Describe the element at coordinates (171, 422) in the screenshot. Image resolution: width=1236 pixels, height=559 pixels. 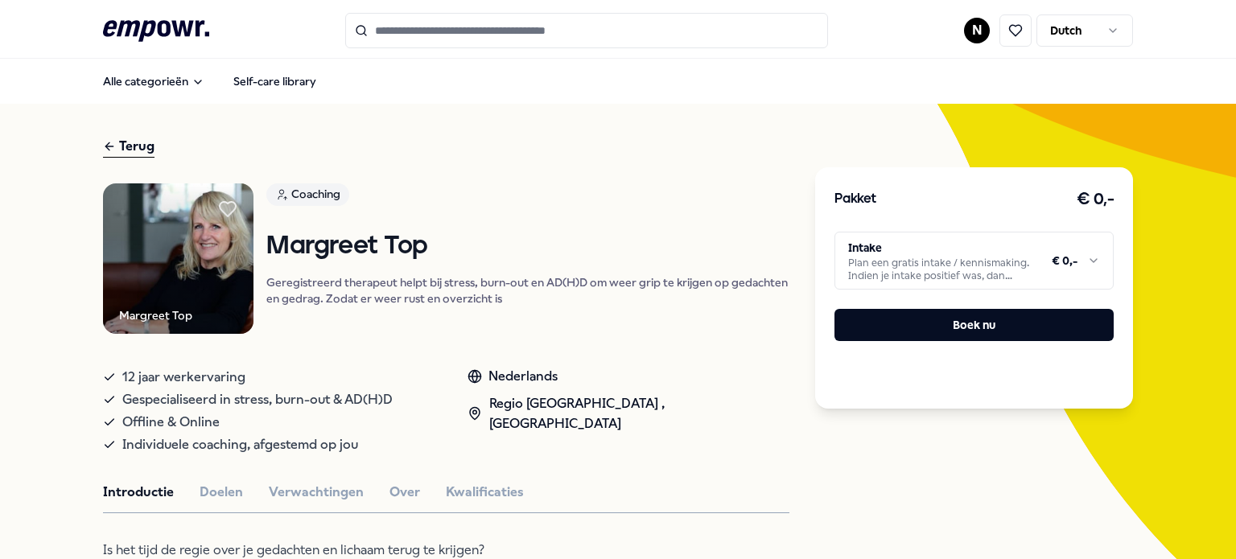
I see `span: Offline & Online` at that location.